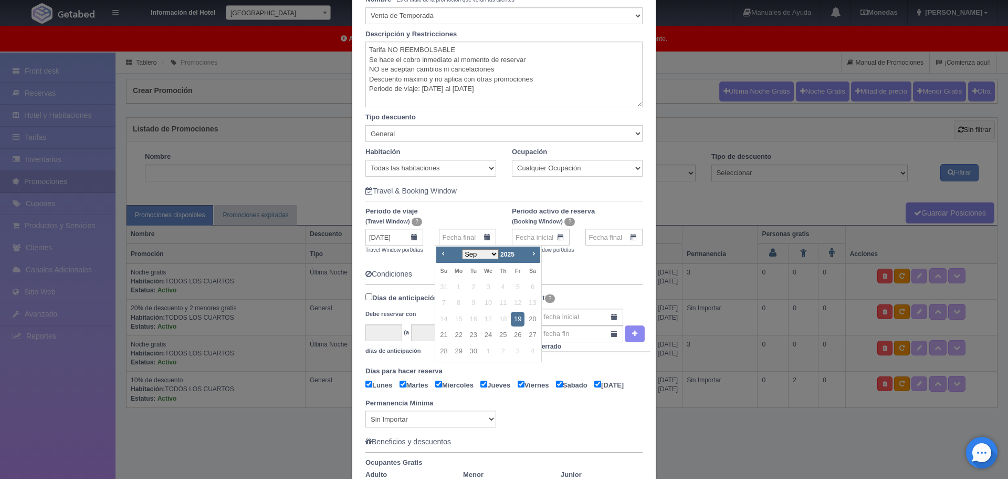 This screenshot has height=479, width=1008. Describe the element at coordinates (504, 371) in the screenshot. I see `label: Días para hacer reserva` at that location.